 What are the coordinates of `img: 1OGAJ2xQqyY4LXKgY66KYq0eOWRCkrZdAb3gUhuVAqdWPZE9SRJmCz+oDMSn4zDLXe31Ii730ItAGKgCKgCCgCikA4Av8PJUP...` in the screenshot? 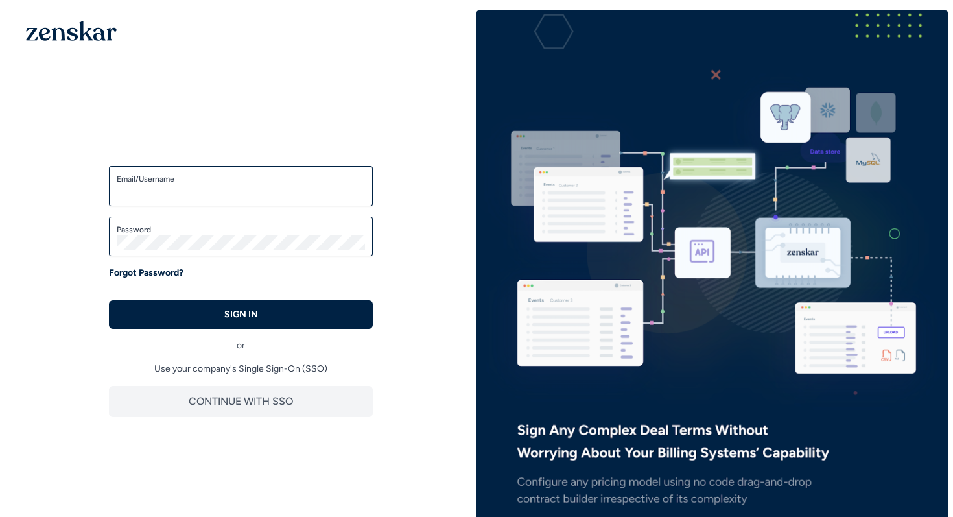 It's located at (71, 30).